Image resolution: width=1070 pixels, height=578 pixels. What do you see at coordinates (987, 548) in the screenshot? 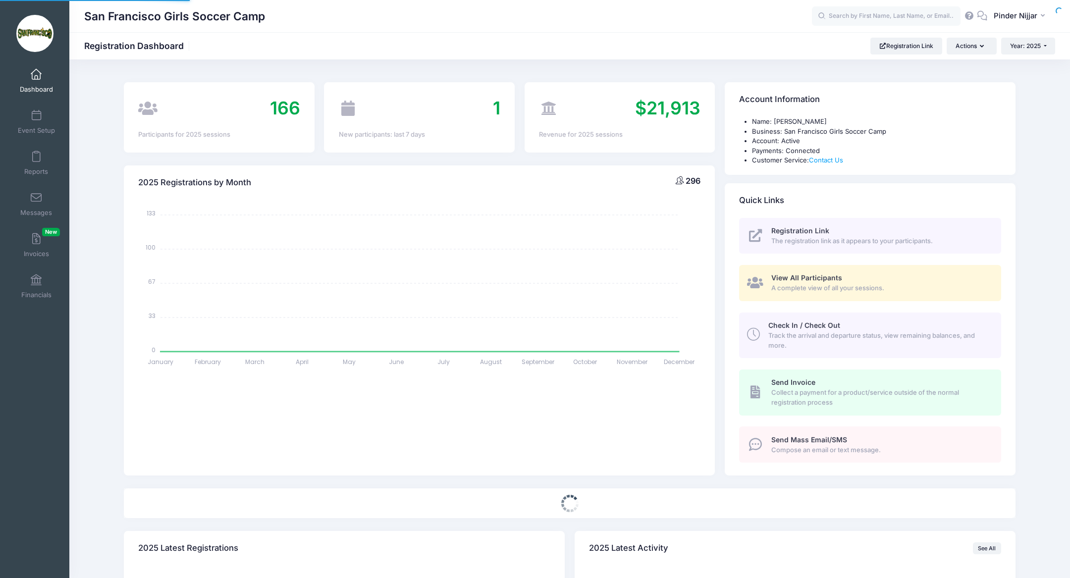
I see `a: See All` at bounding box center [987, 548].